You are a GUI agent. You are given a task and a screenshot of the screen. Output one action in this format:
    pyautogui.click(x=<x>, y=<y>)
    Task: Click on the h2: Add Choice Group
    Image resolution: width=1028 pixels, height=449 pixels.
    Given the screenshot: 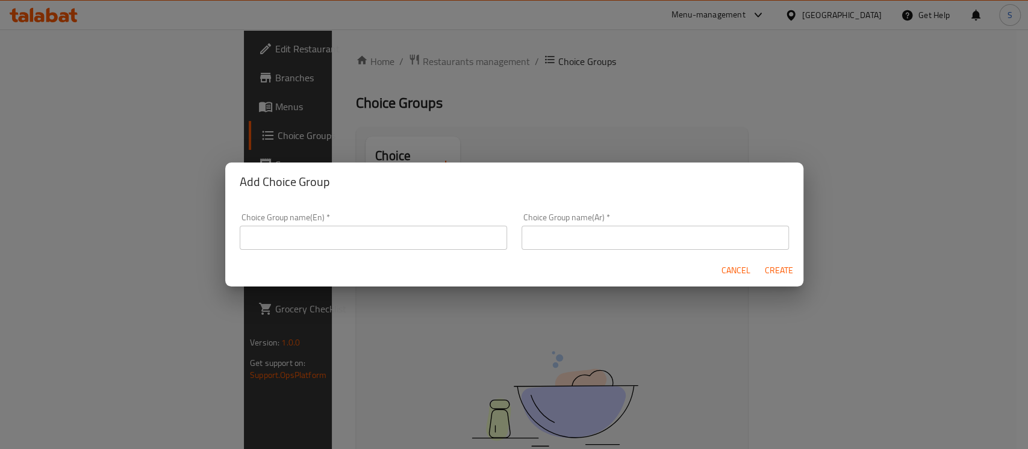 What is the action you would take?
    pyautogui.click(x=514, y=182)
    